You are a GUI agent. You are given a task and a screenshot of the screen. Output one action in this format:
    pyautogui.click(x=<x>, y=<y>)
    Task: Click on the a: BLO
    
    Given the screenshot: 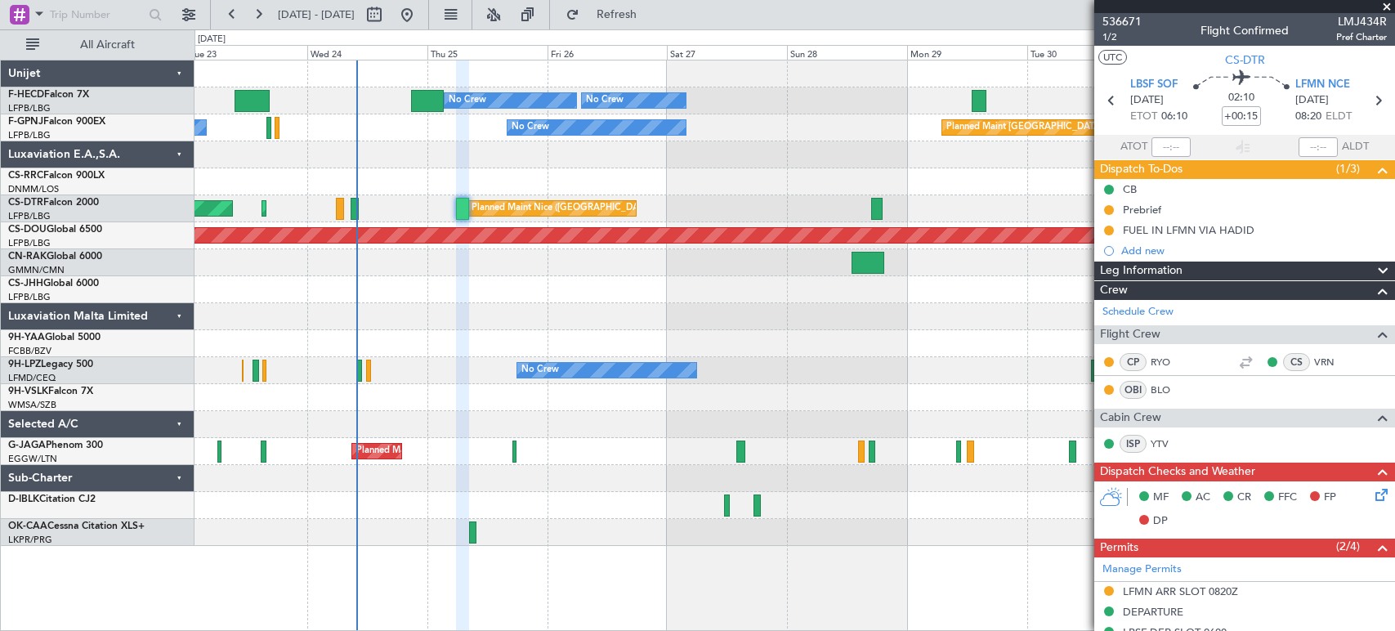 What is the action you would take?
    pyautogui.click(x=1168, y=390)
    